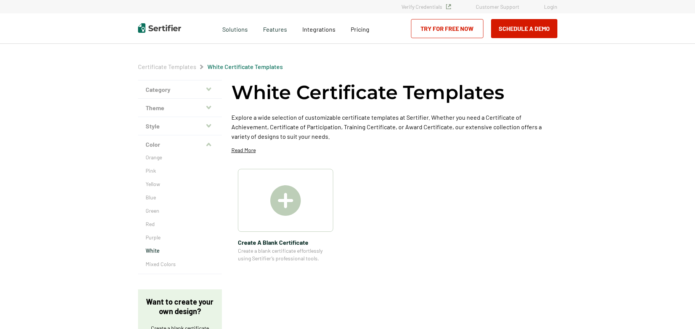 The width and height of the screenshot is (695, 329). Describe the element at coordinates (245, 67) in the screenshot. I see `span: White Certificate Templates` at that location.